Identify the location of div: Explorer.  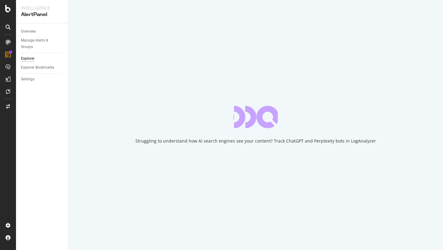
(28, 58).